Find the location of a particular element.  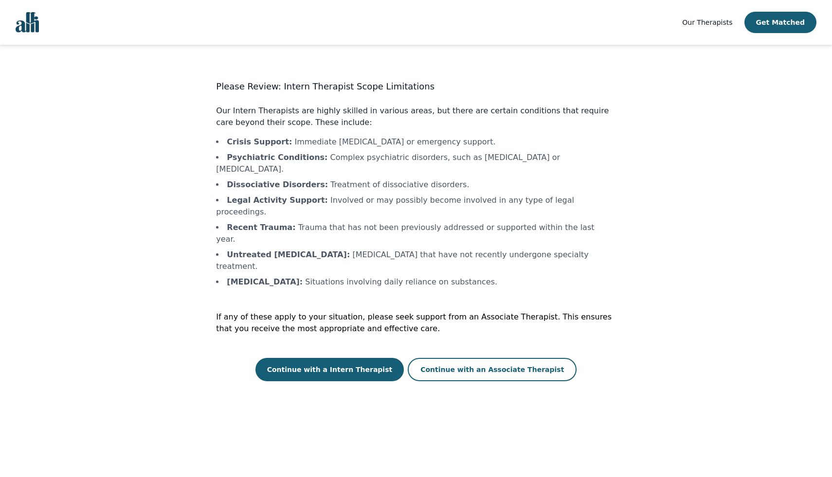

b: Legal Activity Support : is located at coordinates (277, 200).